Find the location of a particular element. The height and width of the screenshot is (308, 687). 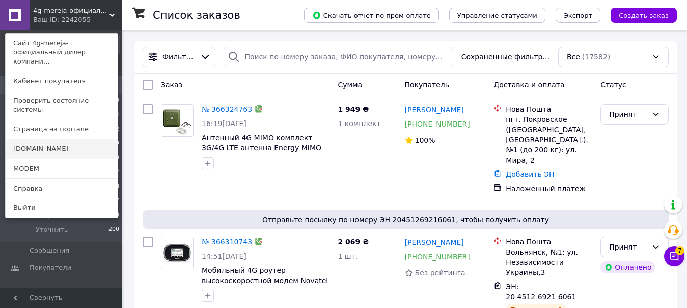

span: 200 is located at coordinates (114, 230).